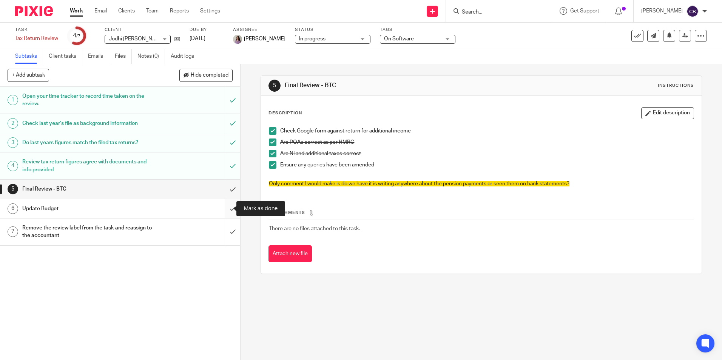 The width and height of the screenshot is (722, 360). Describe the element at coordinates (34, 11) in the screenshot. I see `img: Pixie` at that location.